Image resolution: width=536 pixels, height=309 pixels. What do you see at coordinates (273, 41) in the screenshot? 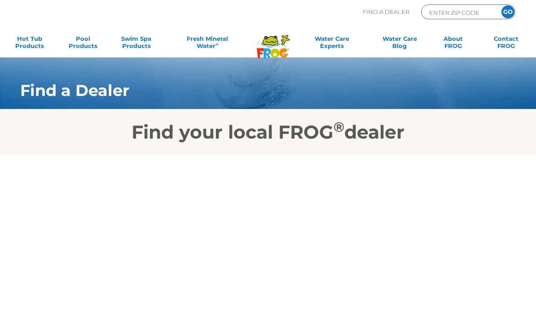
I see `img: Frog Products Logo` at bounding box center [273, 41].